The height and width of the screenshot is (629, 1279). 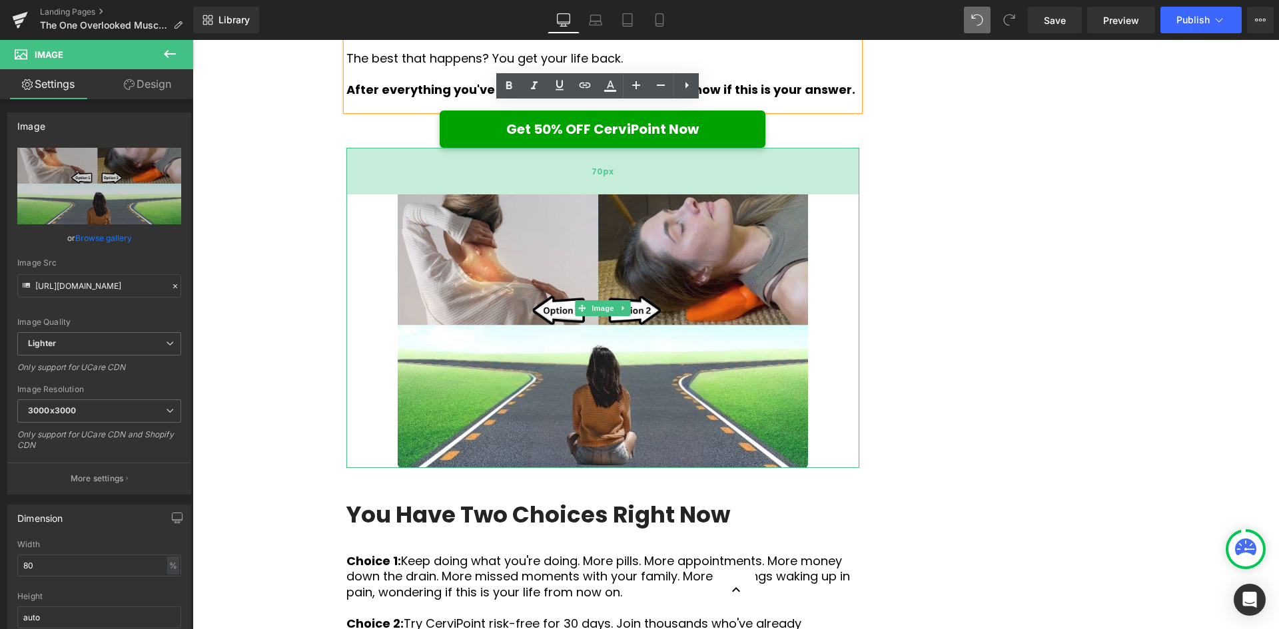 What do you see at coordinates (147, 84) in the screenshot?
I see `a: Design` at bounding box center [147, 84].